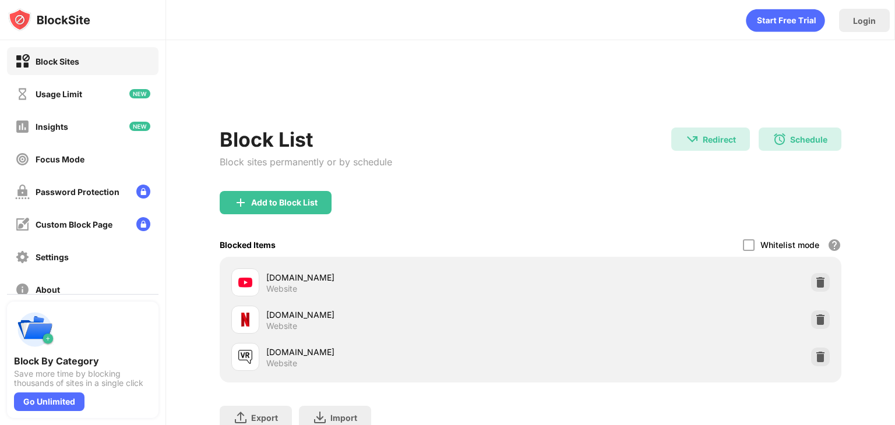 The width and height of the screenshot is (895, 425). Describe the element at coordinates (52, 126) in the screenshot. I see `div: Insights` at that location.